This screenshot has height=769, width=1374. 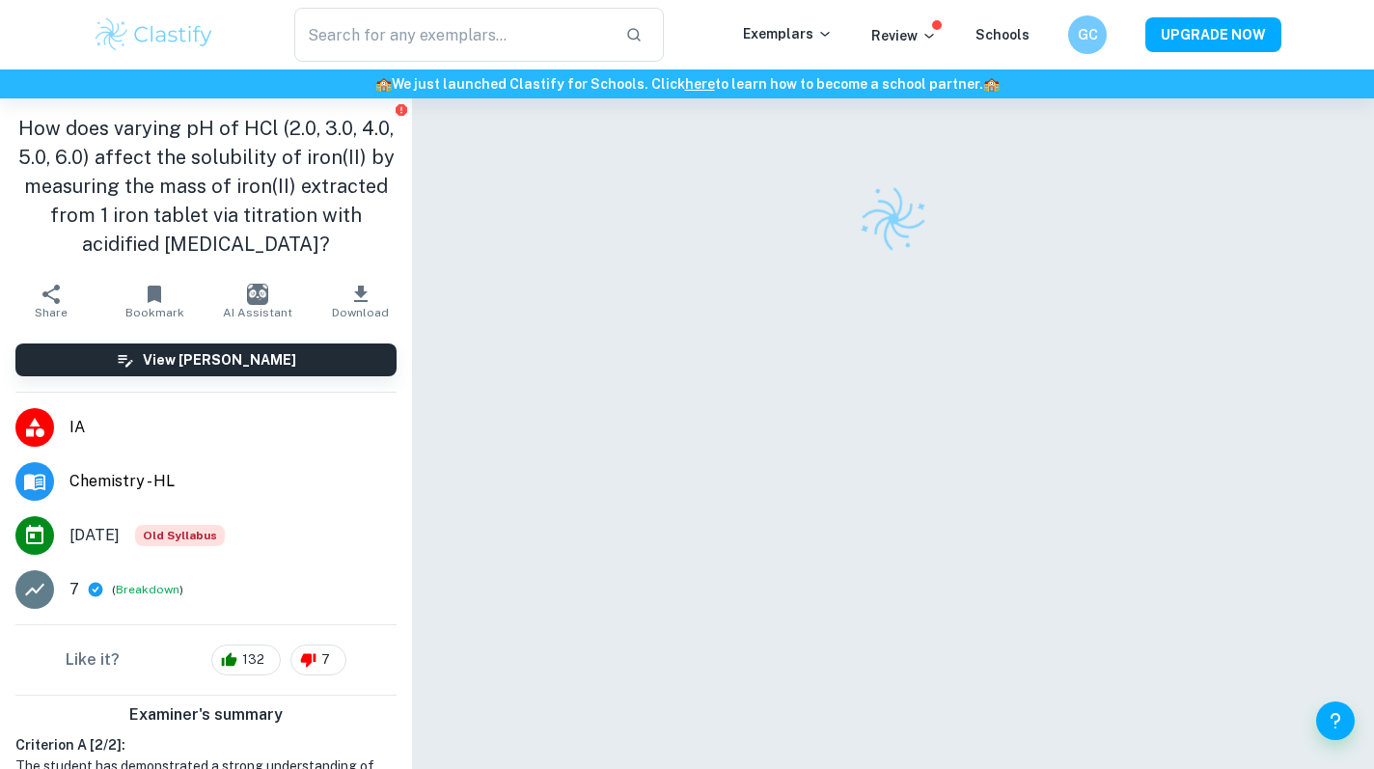 I want to click on p: Exemplars, so click(x=787, y=34).